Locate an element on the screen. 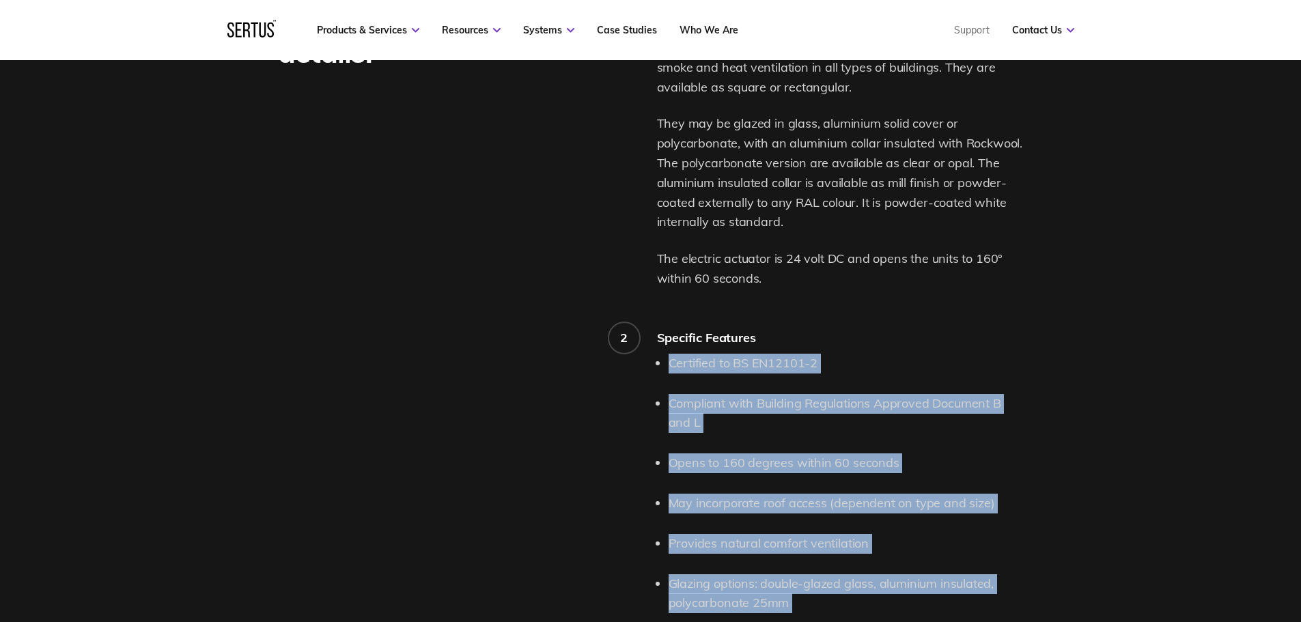  div: Chat Widget is located at coordinates (1178, 543).